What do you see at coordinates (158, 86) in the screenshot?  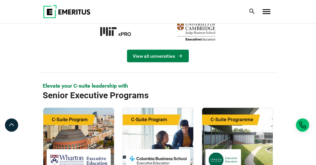 I see `p: Elevate your C-suite leadership with` at bounding box center [158, 86].